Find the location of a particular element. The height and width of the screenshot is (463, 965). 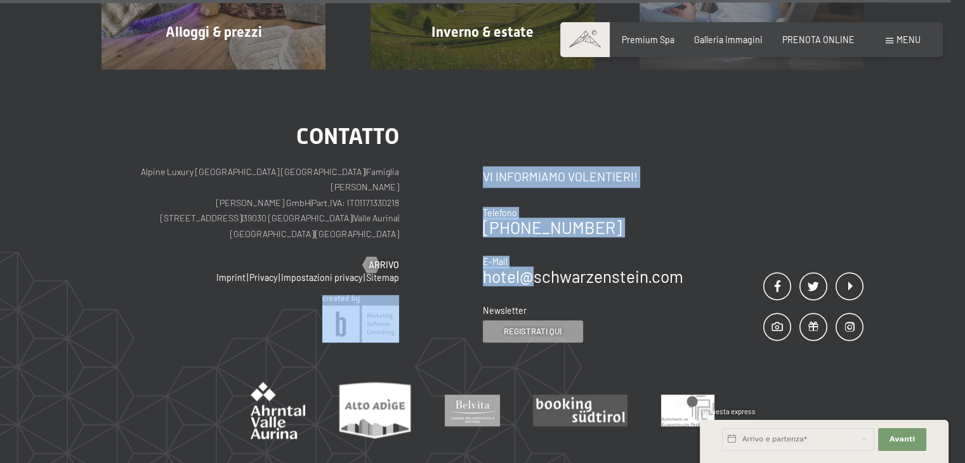

span: Menu is located at coordinates (909, 39).